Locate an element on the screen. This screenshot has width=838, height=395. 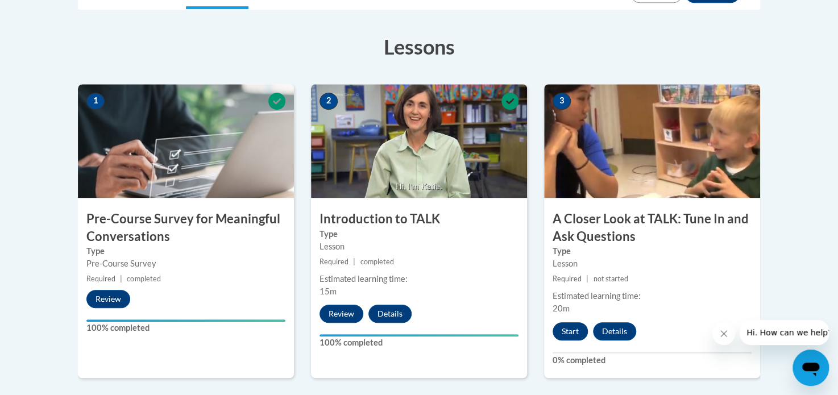
span: not started is located at coordinates (610, 278).